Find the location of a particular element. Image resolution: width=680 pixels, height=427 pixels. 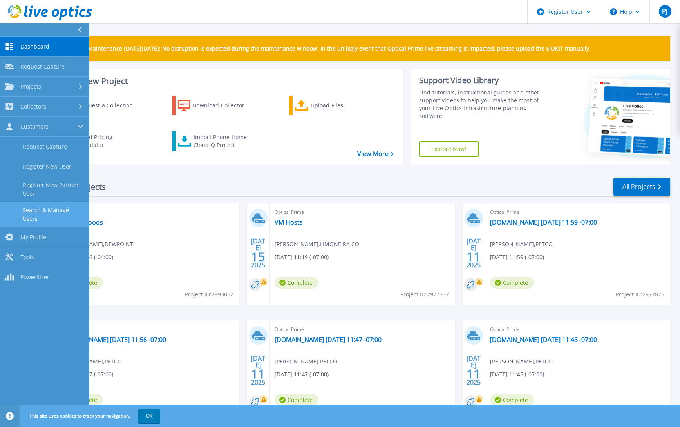

span: Project ID: 2977337 is located at coordinates (425, 294).